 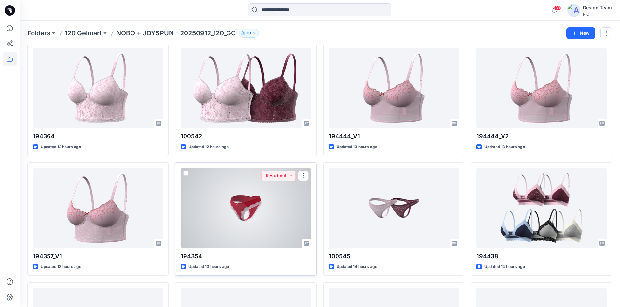 What do you see at coordinates (246, 137) in the screenshot?
I see `p: 100542` at bounding box center [246, 137].